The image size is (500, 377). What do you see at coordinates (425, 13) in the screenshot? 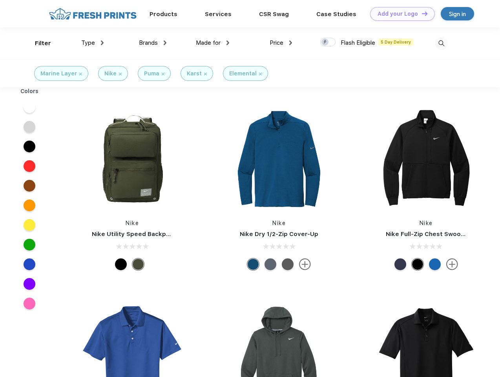
I see `img: DT` at bounding box center [425, 13].